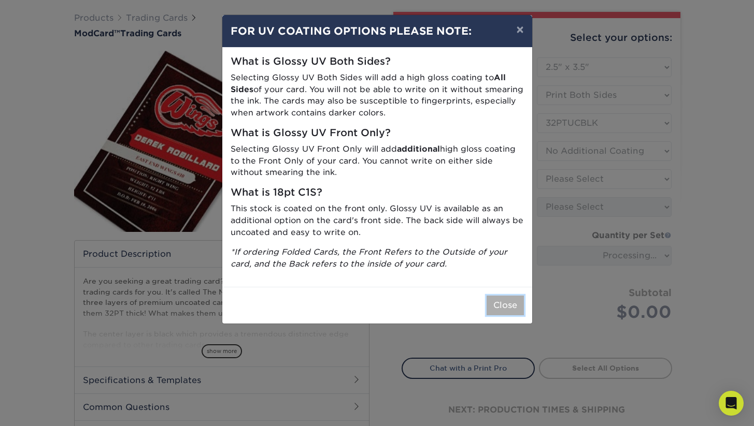 The height and width of the screenshot is (426, 754). I want to click on h5: What is Glossy UV Both Sides?, so click(377, 62).